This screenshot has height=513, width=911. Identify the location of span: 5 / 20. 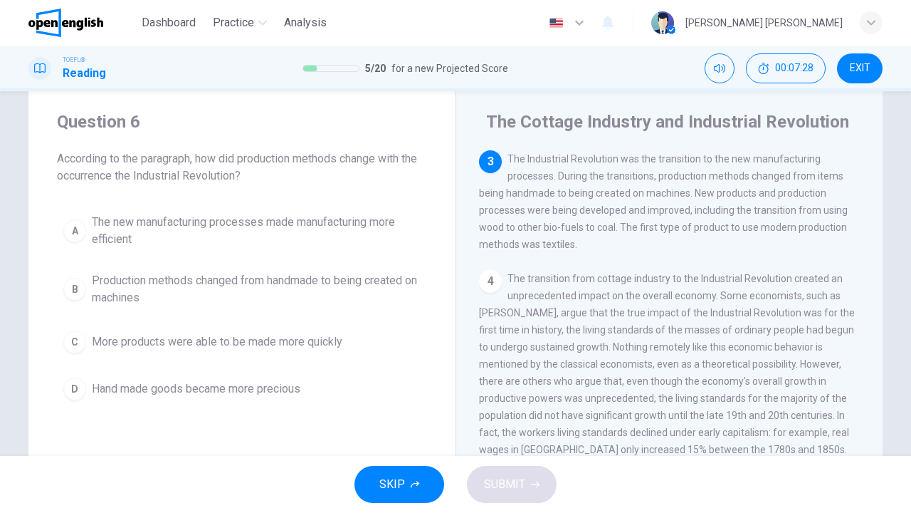
(375, 68).